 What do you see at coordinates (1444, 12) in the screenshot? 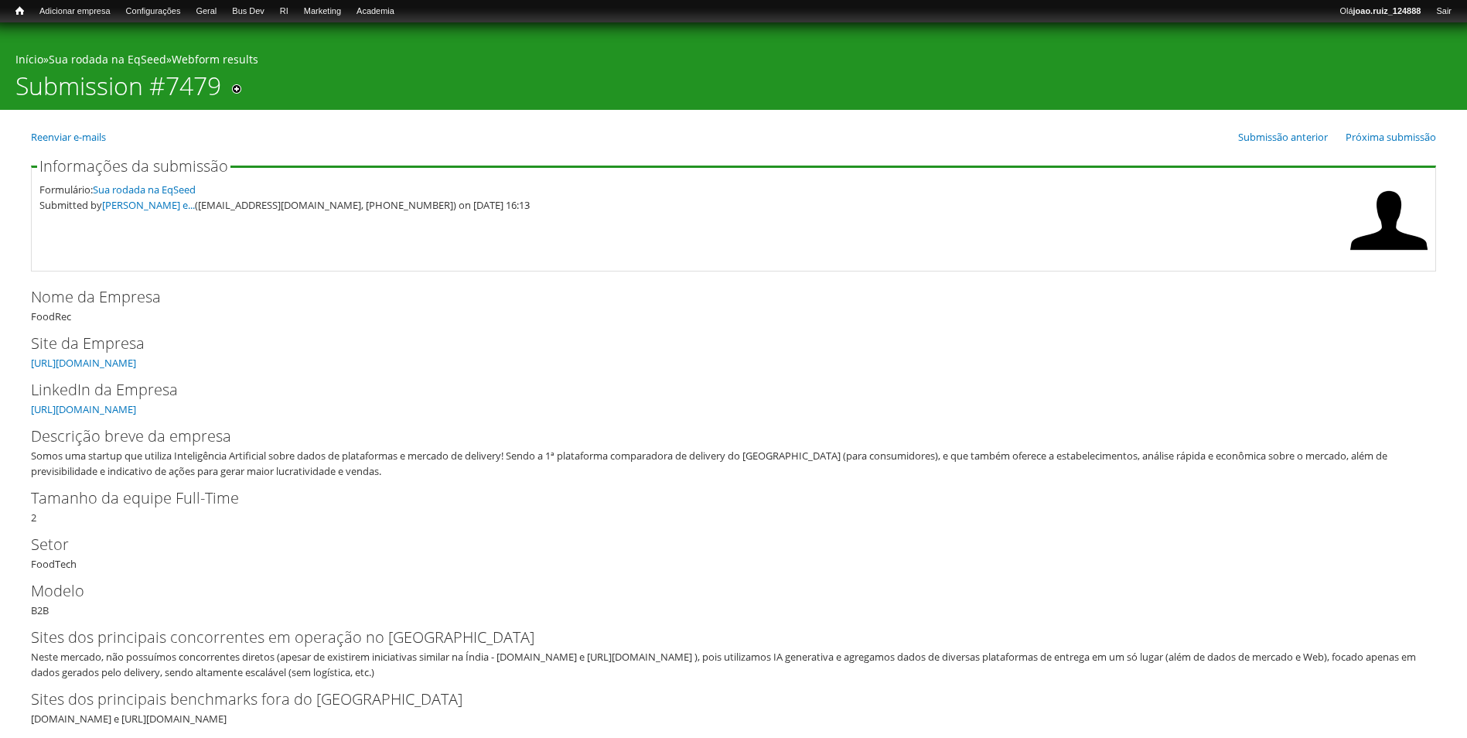
I see `a: Sair` at bounding box center [1444, 12].